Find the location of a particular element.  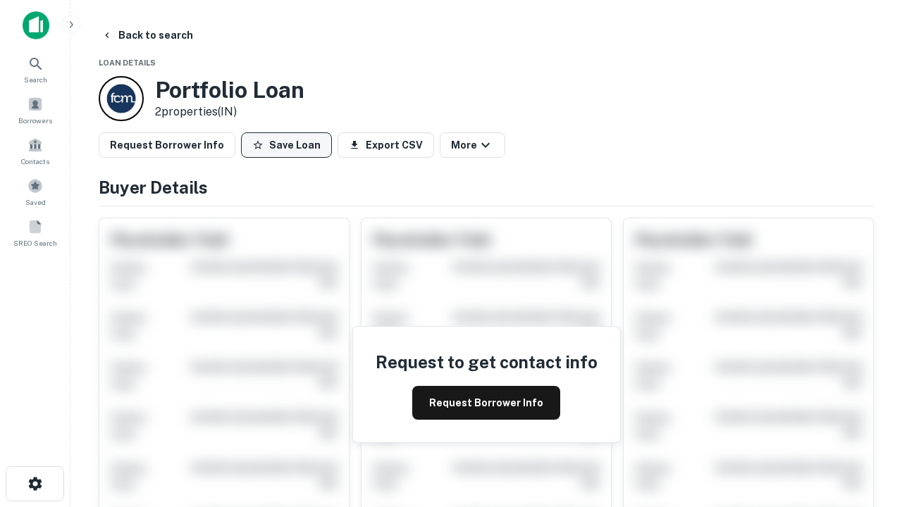

a: Borrowers is located at coordinates (35, 110).